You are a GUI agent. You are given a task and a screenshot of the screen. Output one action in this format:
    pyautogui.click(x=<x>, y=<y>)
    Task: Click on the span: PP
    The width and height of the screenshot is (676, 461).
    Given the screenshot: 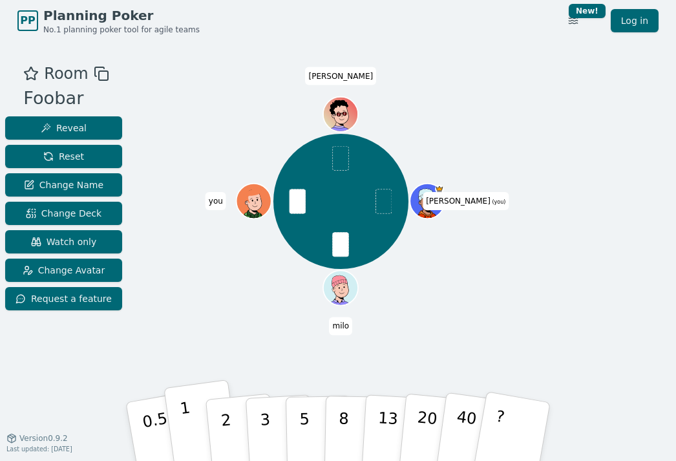 What is the action you would take?
    pyautogui.click(x=27, y=21)
    